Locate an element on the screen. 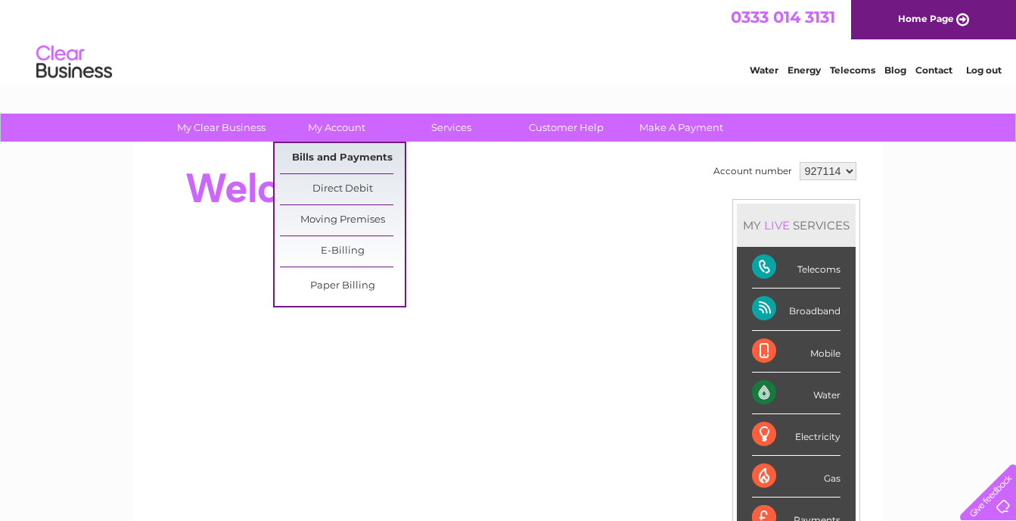  a: 0333 014 3131 is located at coordinates (783, 17).